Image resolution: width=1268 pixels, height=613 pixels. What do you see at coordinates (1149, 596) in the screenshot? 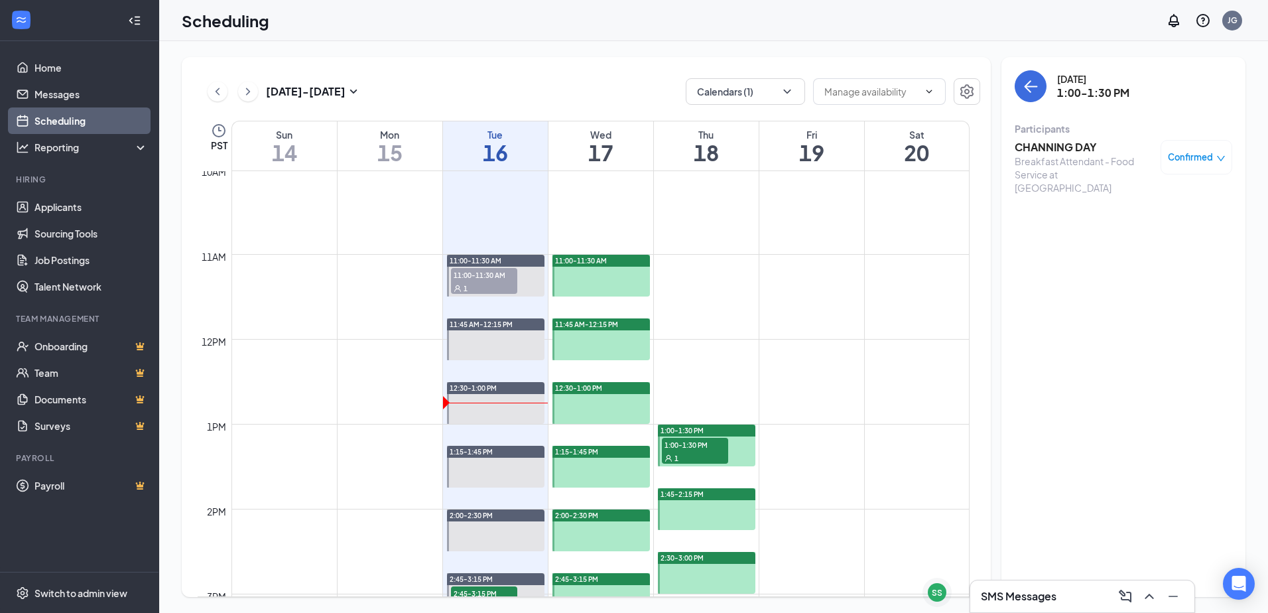
I see `svg: ChevronUp` at bounding box center [1149, 596].